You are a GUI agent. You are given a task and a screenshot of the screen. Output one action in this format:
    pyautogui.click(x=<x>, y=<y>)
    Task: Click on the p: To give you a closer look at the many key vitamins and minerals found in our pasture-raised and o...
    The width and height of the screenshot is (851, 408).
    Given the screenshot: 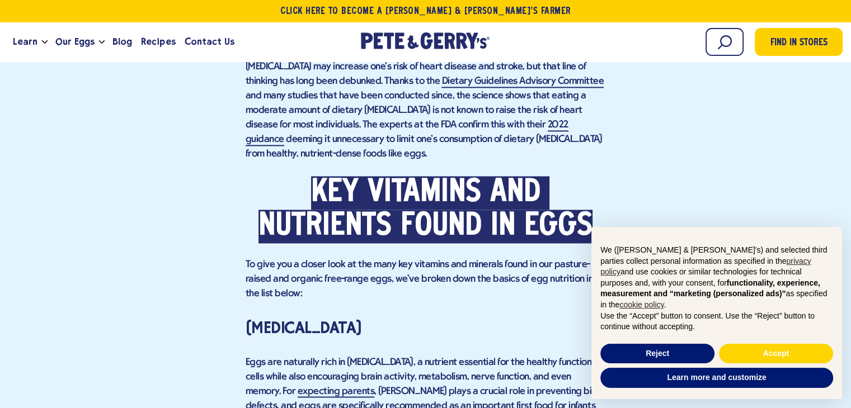 What is the action you would take?
    pyautogui.click(x=426, y=280)
    